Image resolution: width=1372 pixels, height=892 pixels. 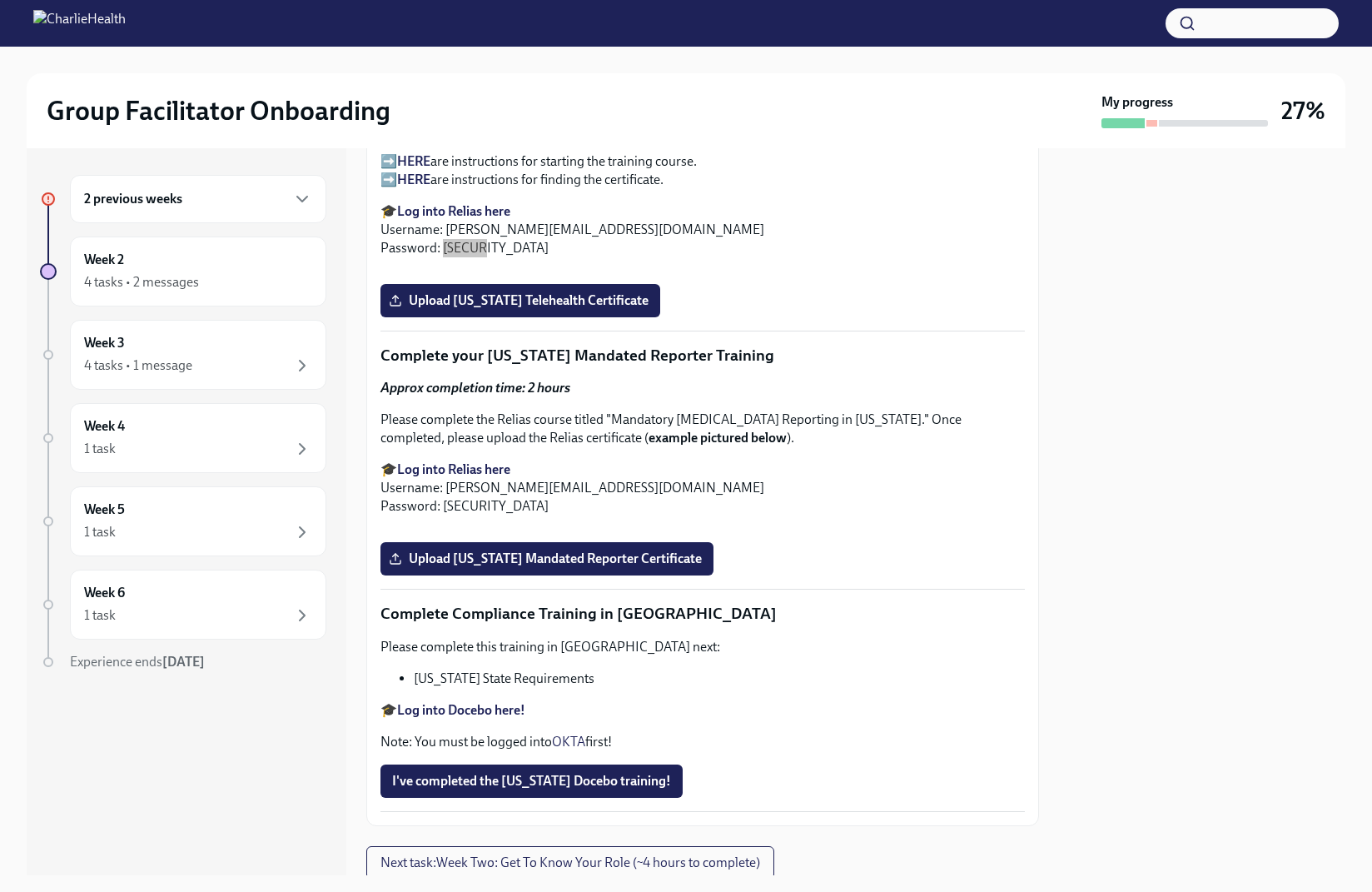 What do you see at coordinates (133, 199) in the screenshot?
I see `h6: 2 previous weeks` at bounding box center [133, 199].